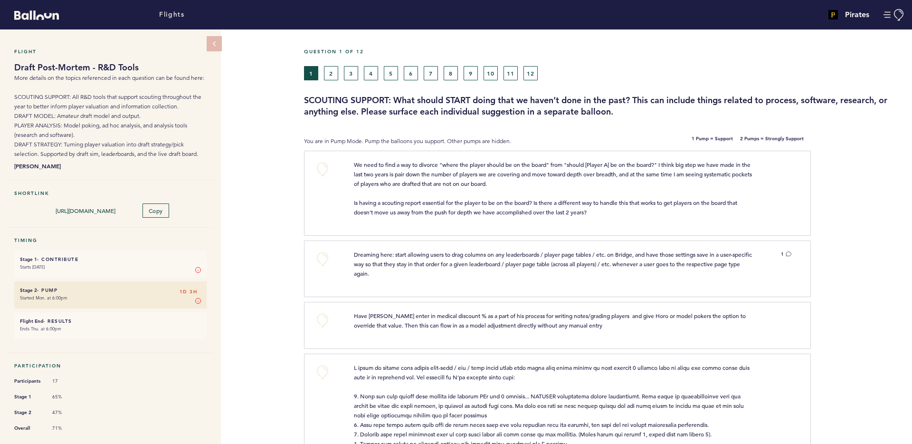 Image resolution: width=912 pixels, height=444 pixels. Describe the element at coordinates (782, 254) in the screenshot. I see `span: 1` at that location.